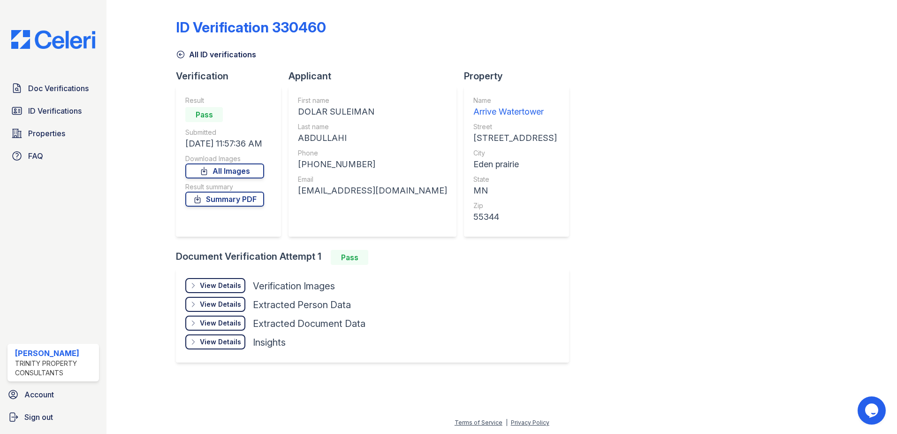  What do you see at coordinates (53, 417) in the screenshot?
I see `a: Sign out` at bounding box center [53, 417].